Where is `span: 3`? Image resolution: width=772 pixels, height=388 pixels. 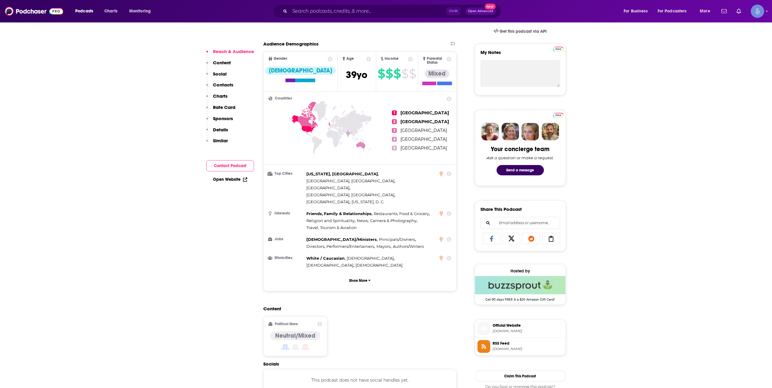
span: 3 is located at coordinates (394, 130).